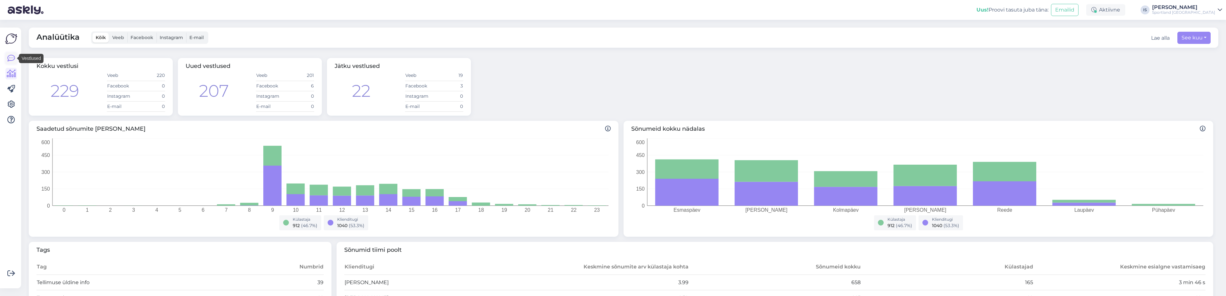 The height and width of the screenshot is (296, 1226). I want to click on td: 3 min 46 s, so click(1120, 282).